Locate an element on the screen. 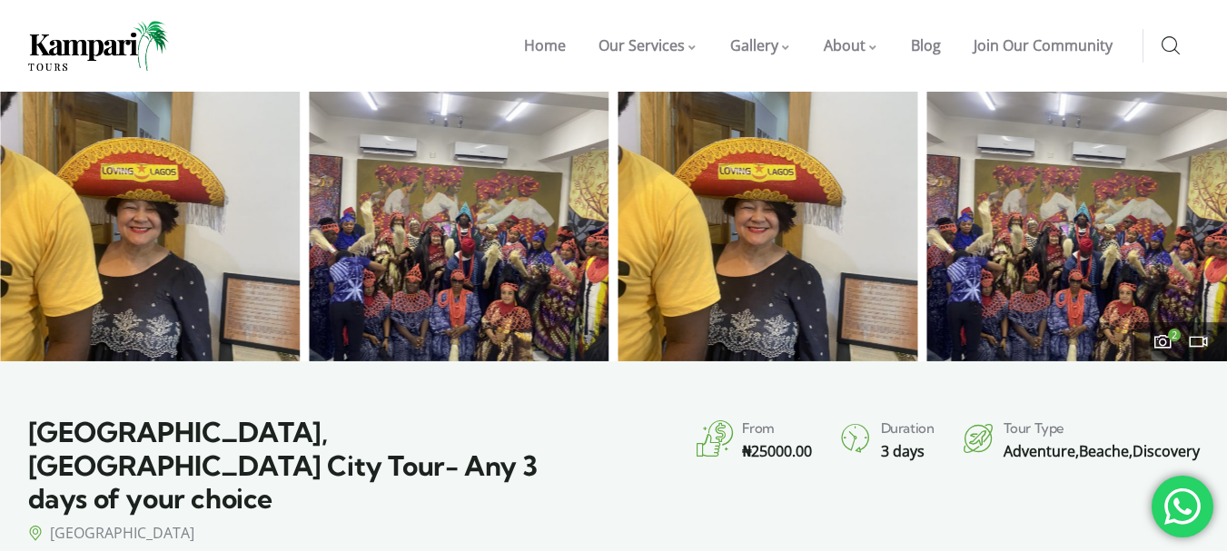 Image resolution: width=1227 pixels, height=551 pixels. span: 25000.00 is located at coordinates (776, 451).